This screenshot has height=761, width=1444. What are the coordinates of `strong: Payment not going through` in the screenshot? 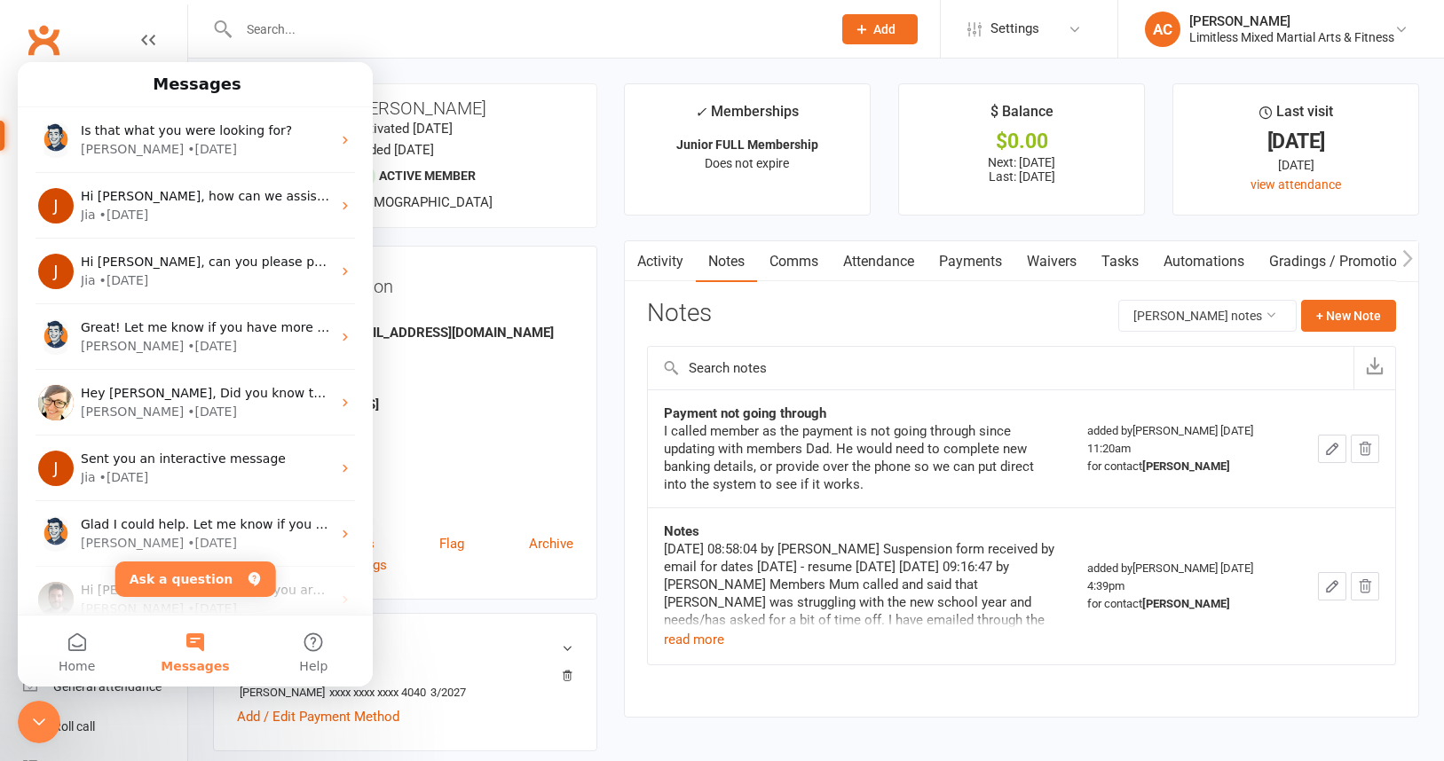 It's located at (745, 414).